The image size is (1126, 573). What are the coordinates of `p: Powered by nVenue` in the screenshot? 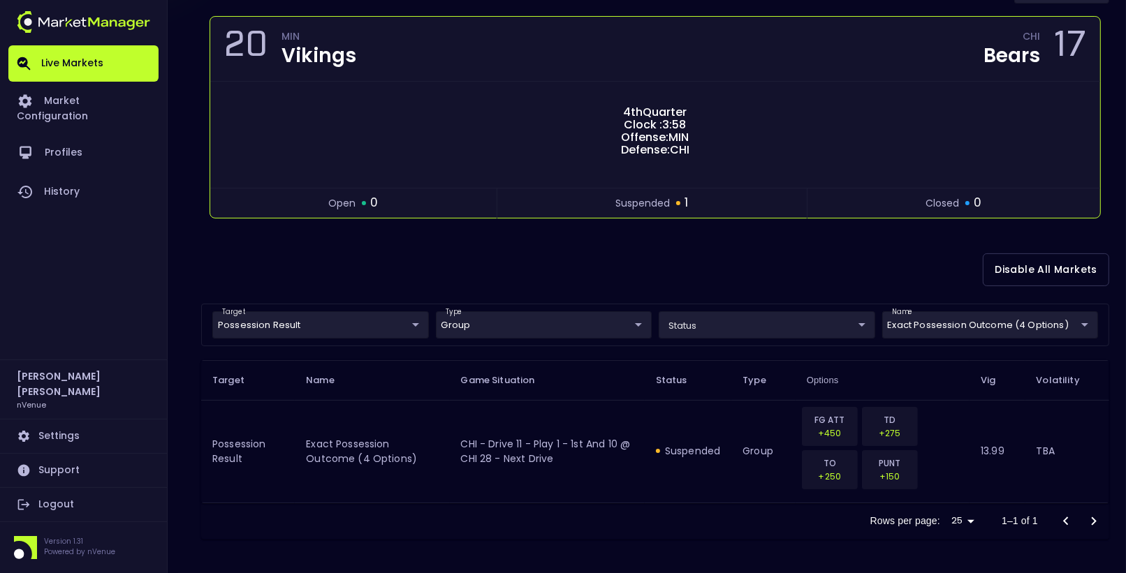 It's located at (80, 552).